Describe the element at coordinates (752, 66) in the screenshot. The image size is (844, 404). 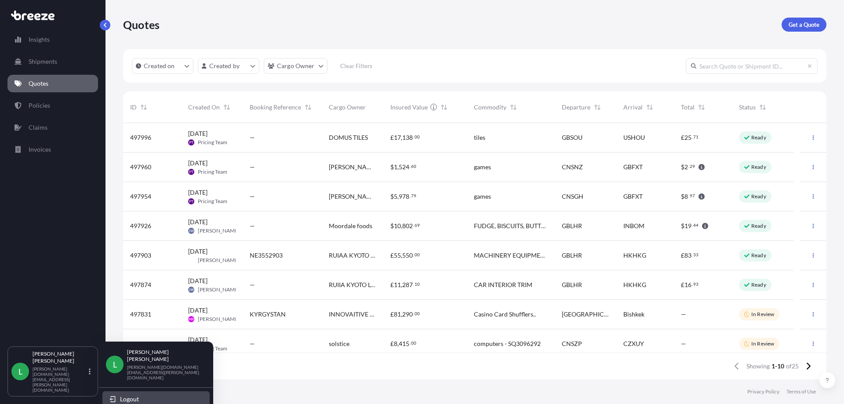
I see `input: Search Quote or Shipment ID...` at that location.